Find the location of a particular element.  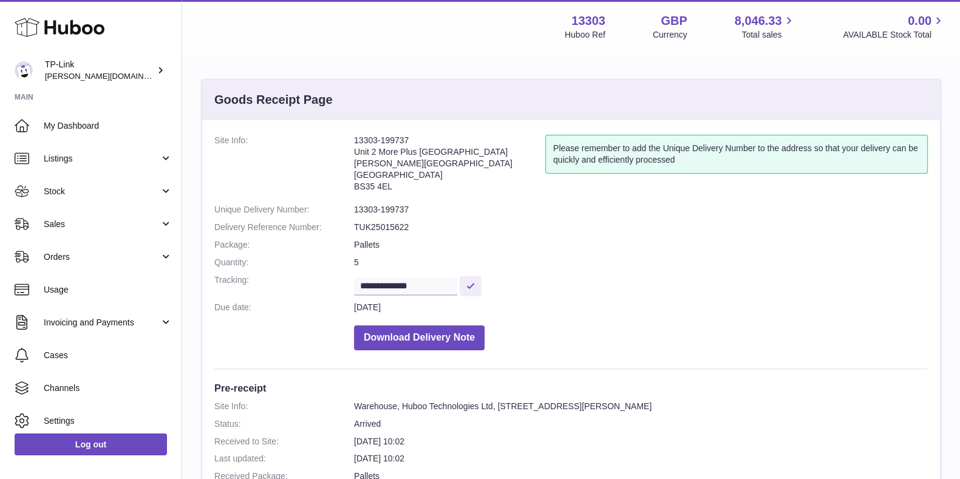

a: 0.00 AVAILABLE Stock Total is located at coordinates (894, 27).